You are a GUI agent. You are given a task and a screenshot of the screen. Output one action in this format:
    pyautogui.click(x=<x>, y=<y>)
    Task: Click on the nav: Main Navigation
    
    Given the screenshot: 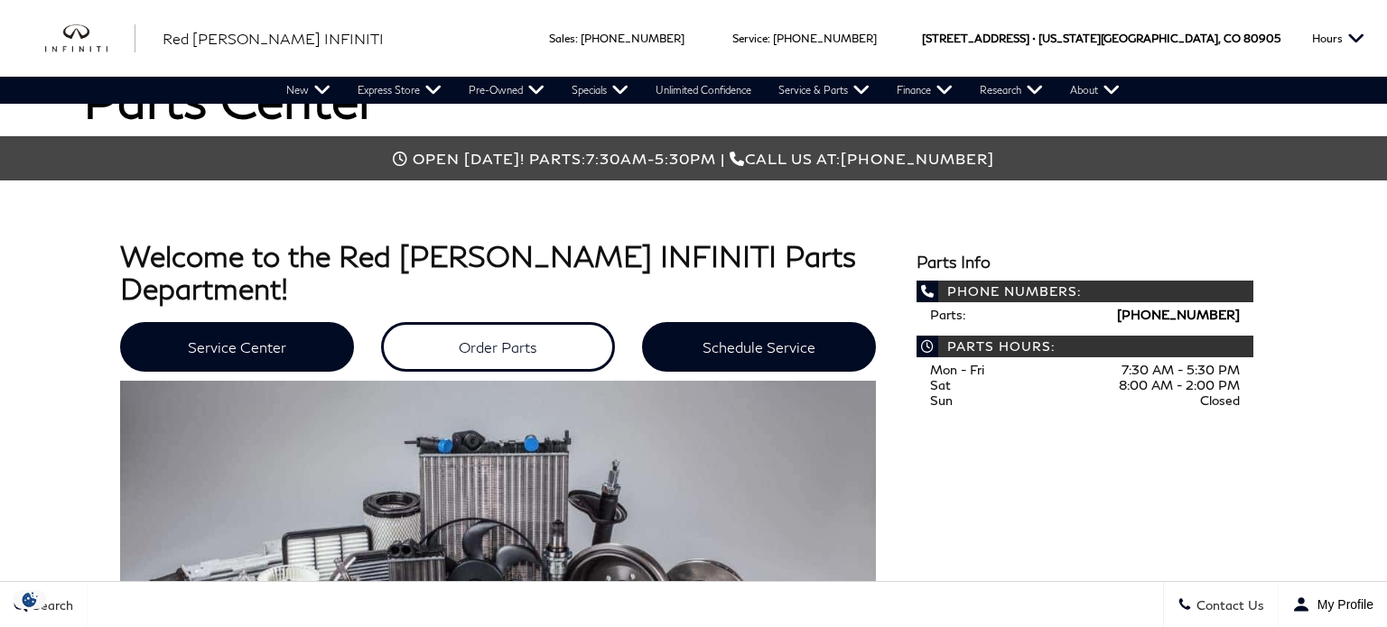 What is the action you would take?
    pyautogui.click(x=702, y=90)
    